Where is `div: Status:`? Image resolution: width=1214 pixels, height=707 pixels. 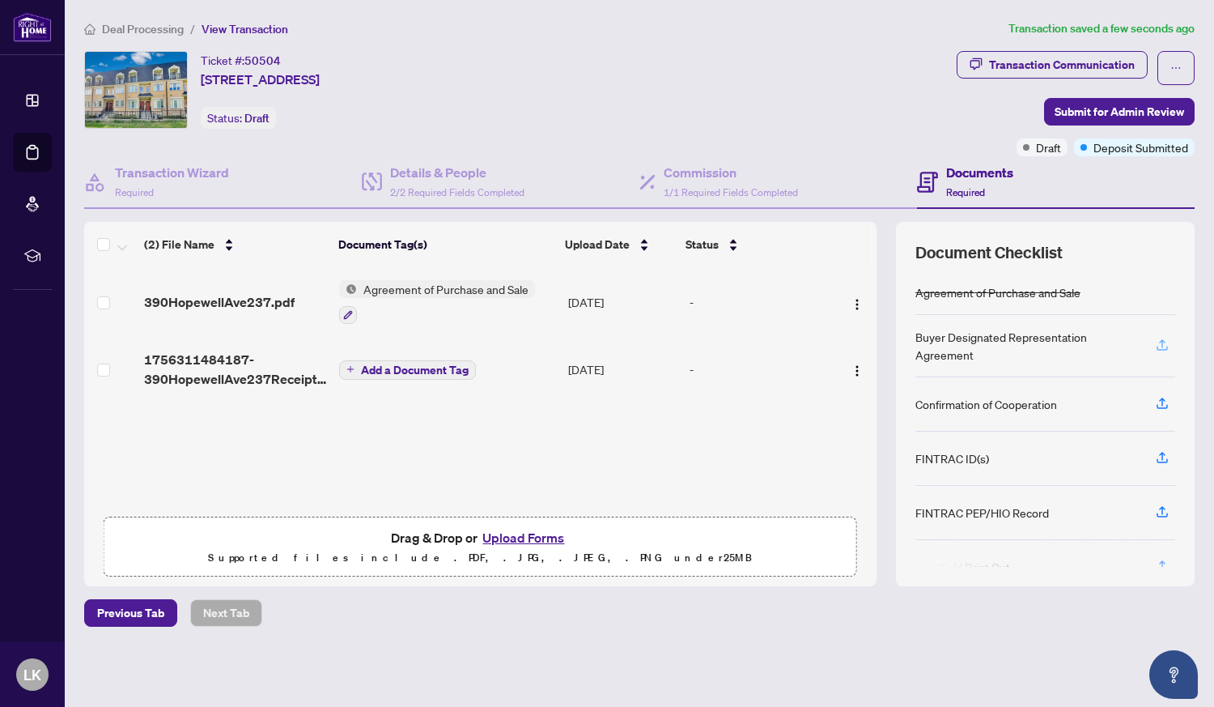
div: Status: is located at coordinates (238, 117).